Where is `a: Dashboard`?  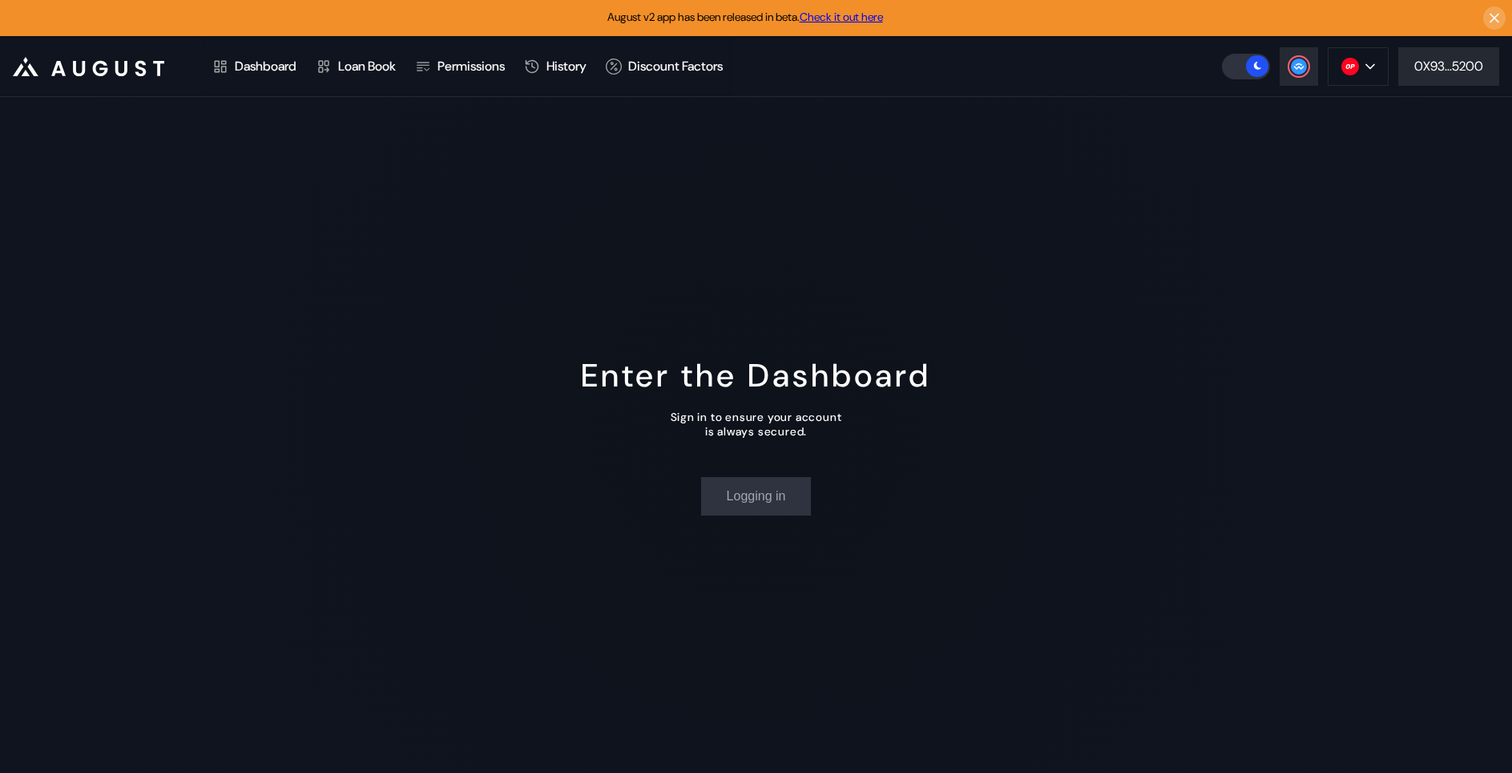
a: Dashboard is located at coordinates (254, 67).